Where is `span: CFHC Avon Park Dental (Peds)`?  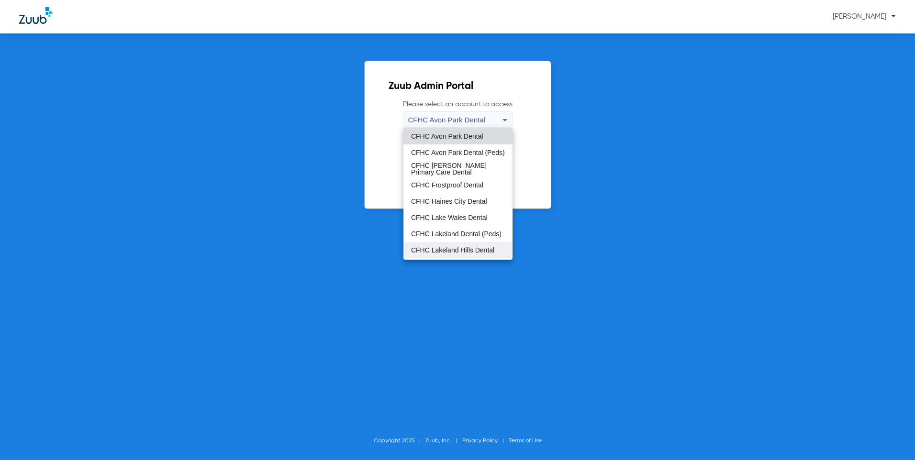
span: CFHC Avon Park Dental (Peds) is located at coordinates (458, 153).